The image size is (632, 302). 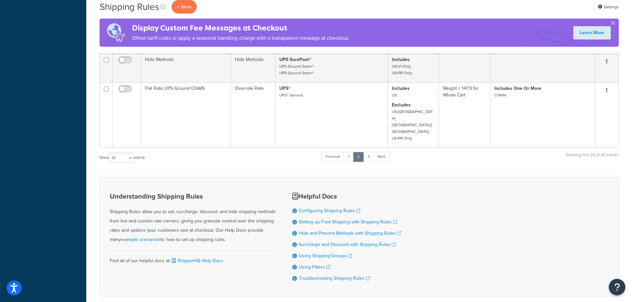 What do you see at coordinates (193, 197) in the screenshot?
I see `h3: Understanding Shipping Rules` at bounding box center [193, 197].